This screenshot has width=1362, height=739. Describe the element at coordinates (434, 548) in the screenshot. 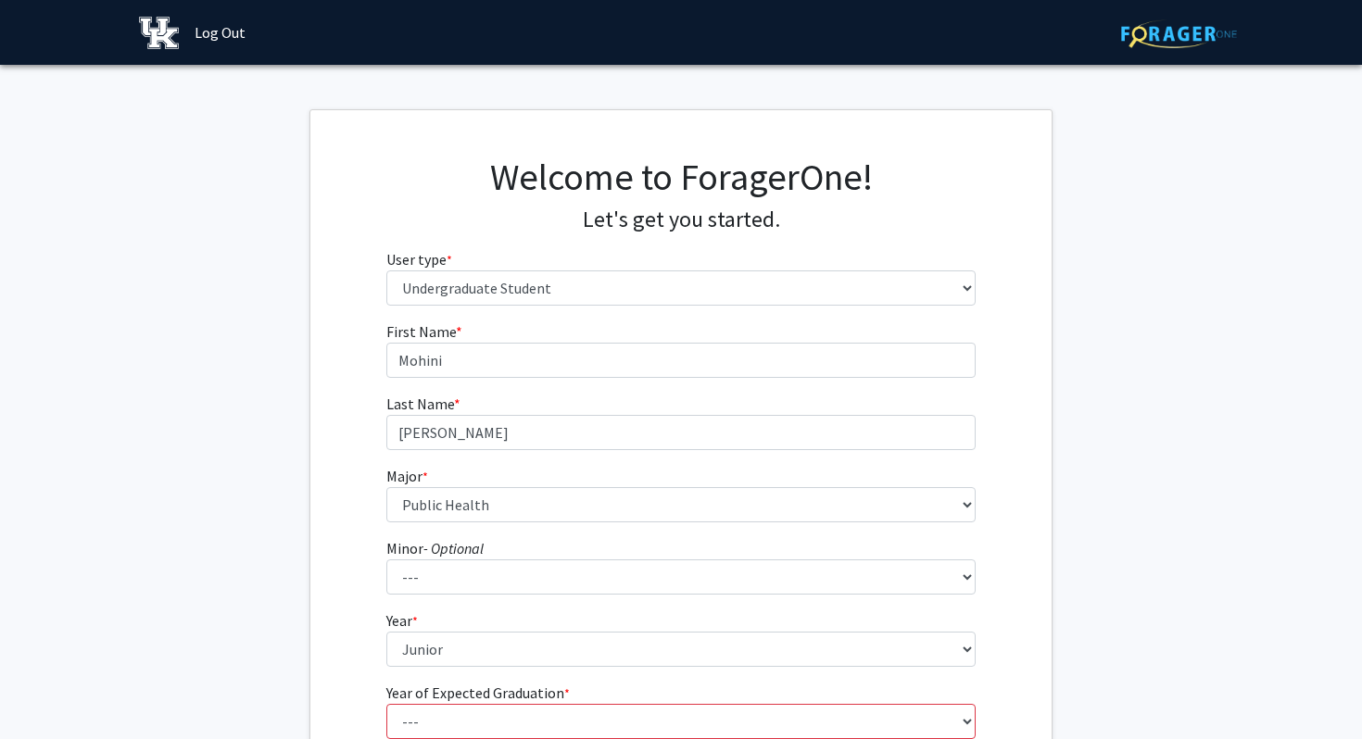

I see `label: Minor` at that location.